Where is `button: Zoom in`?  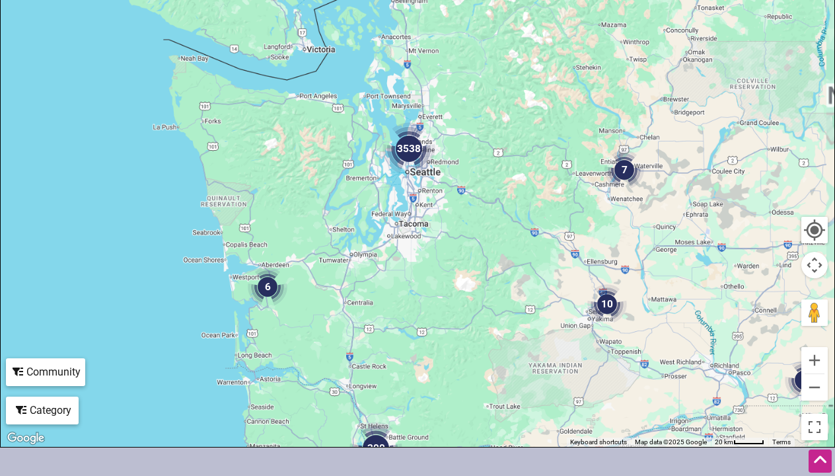
button: Zoom in is located at coordinates (814, 360).